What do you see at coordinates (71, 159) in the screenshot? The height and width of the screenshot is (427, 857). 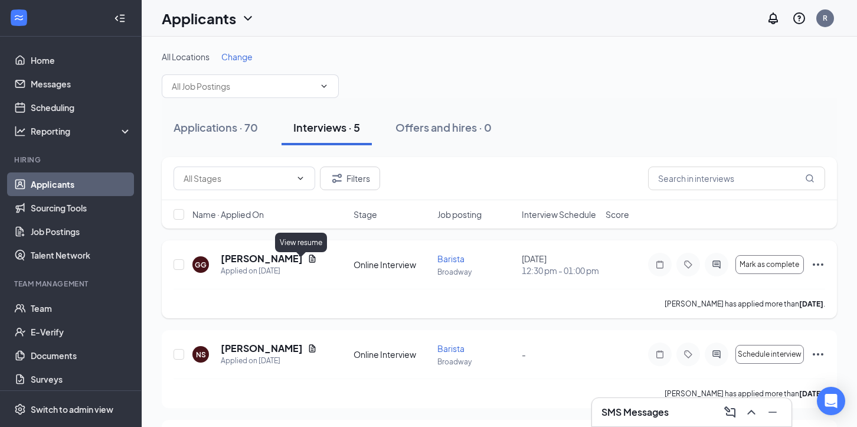 I see `div: Hiring` at bounding box center [71, 159].